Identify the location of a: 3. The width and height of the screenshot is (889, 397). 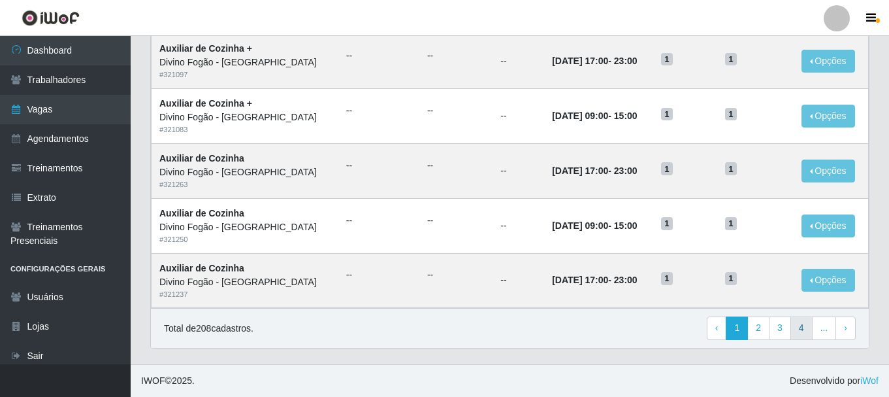
(780, 328).